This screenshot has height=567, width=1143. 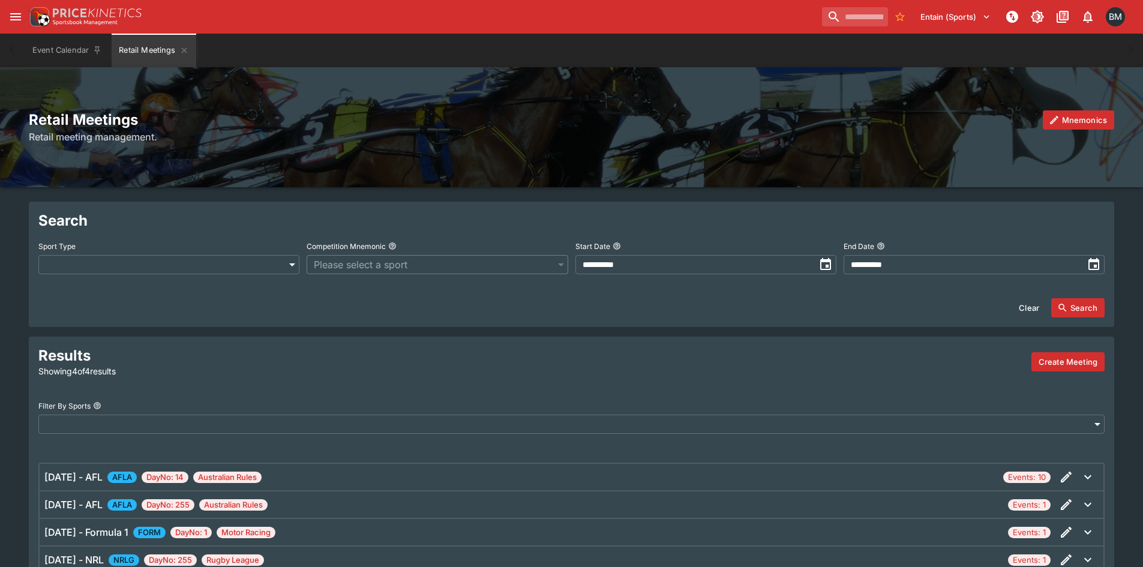 I want to click on button: Documentation, so click(x=1063, y=17).